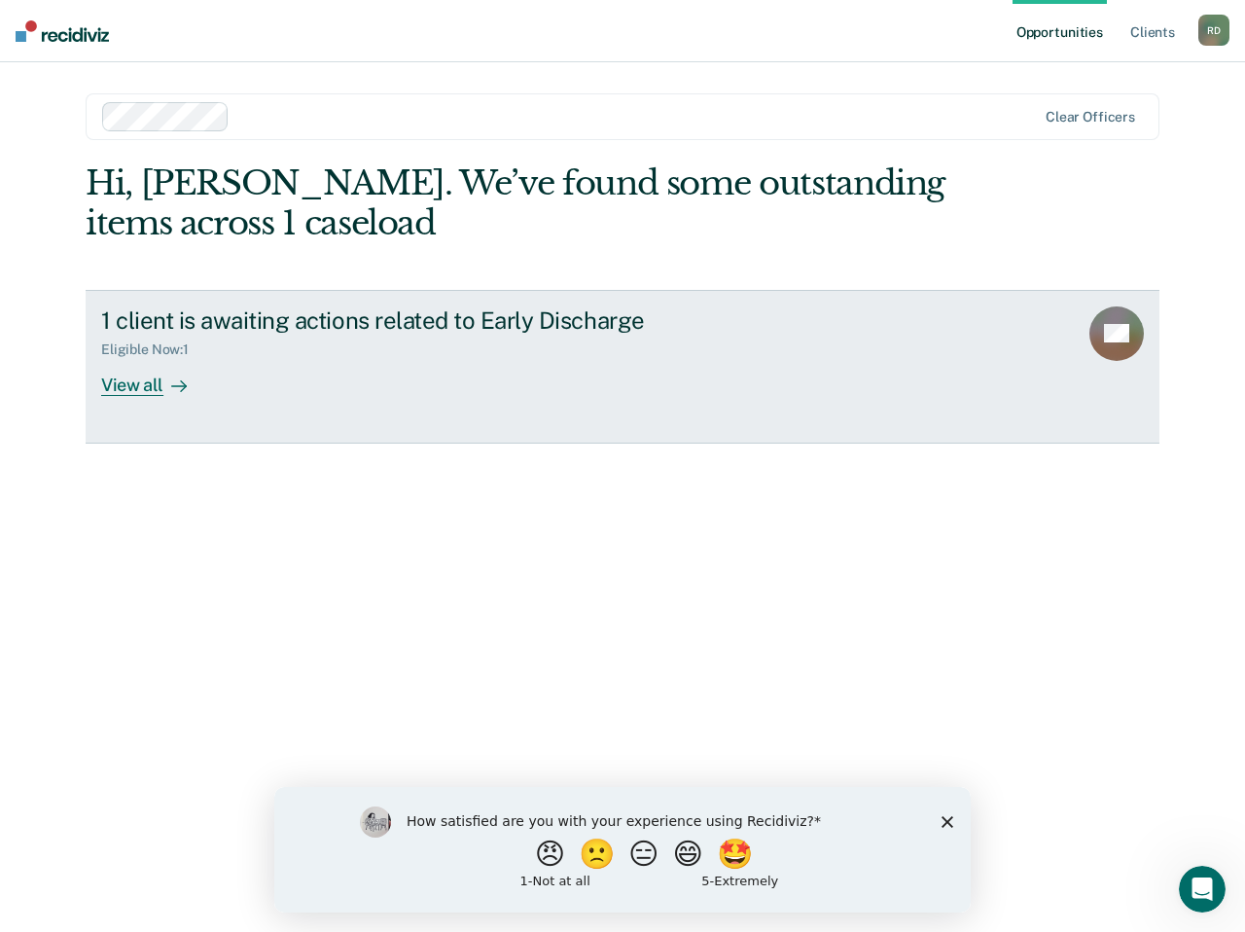 This screenshot has height=932, width=1245. Describe the element at coordinates (357, 34) in the screenshot. I see `div: How satisfied are you with your experience using Recidiviz?` at that location.